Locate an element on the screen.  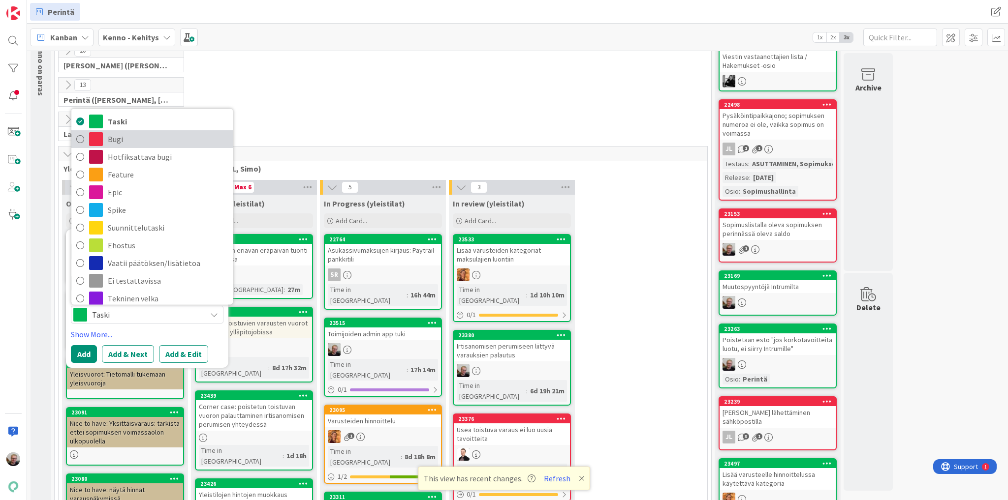
a: 23263Poistetaan esto "jos korkotavoitteita luotu, ei siirry Intrumille"JHOsio:Perintä is located at coordinates (777, 356).